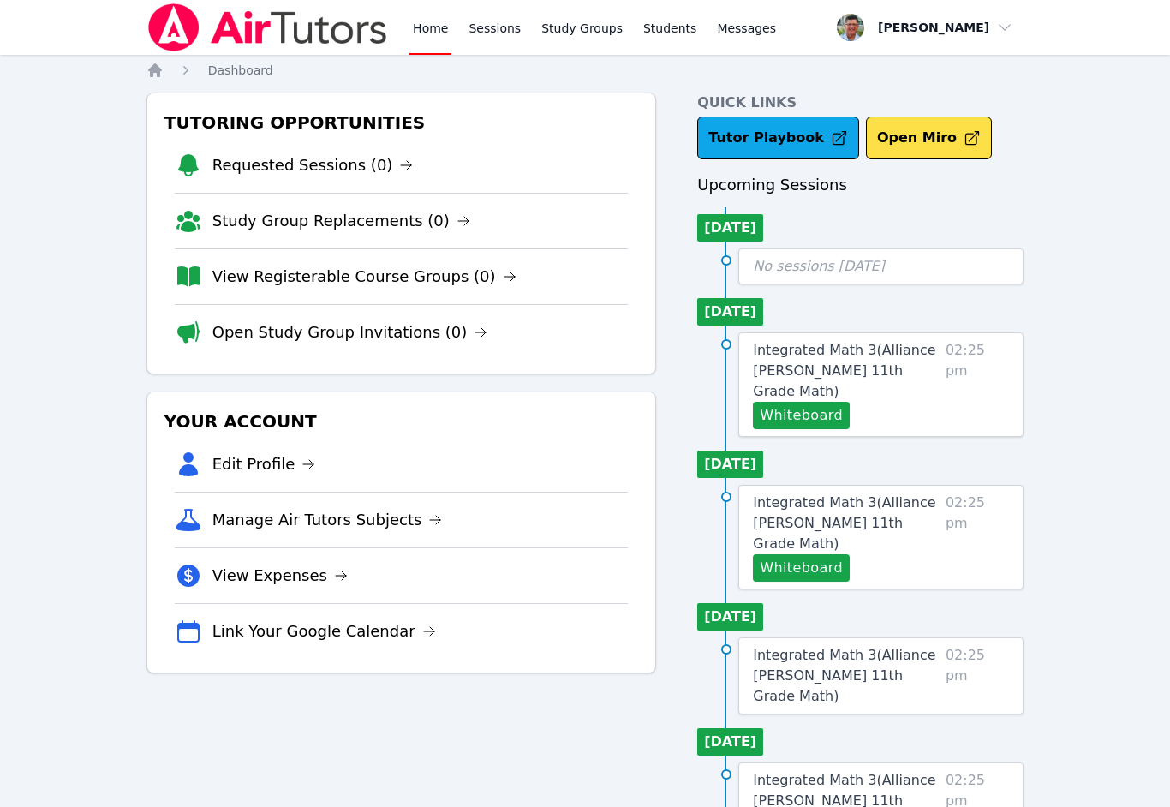 The width and height of the screenshot is (1170, 807). I want to click on a: Tutor Playbook, so click(778, 138).